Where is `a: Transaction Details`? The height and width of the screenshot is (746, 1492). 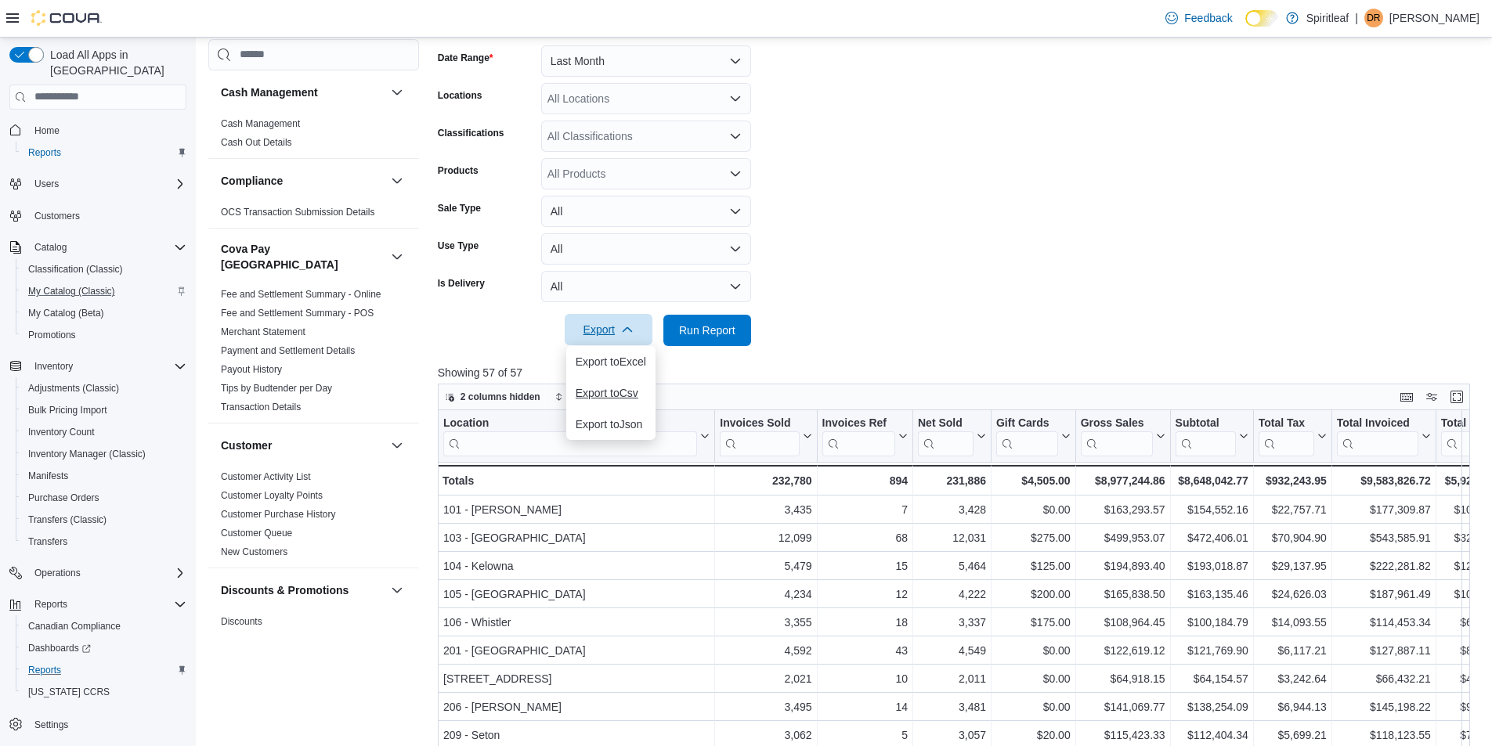 a: Transaction Details is located at coordinates (261, 407).